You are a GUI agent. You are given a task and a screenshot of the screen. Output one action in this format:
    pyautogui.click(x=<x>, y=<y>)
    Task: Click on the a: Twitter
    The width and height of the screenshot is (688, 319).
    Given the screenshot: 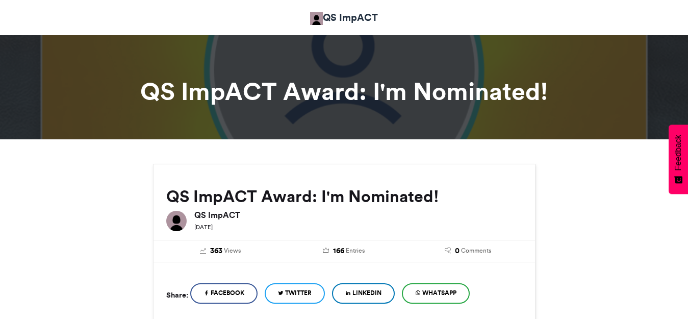 What is the action you would take?
    pyautogui.click(x=295, y=293)
    